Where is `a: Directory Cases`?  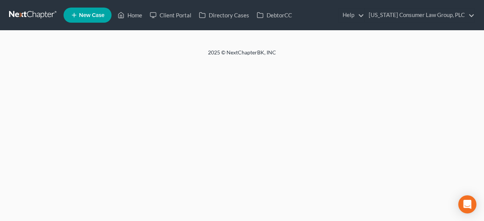 a: Directory Cases is located at coordinates (224, 15).